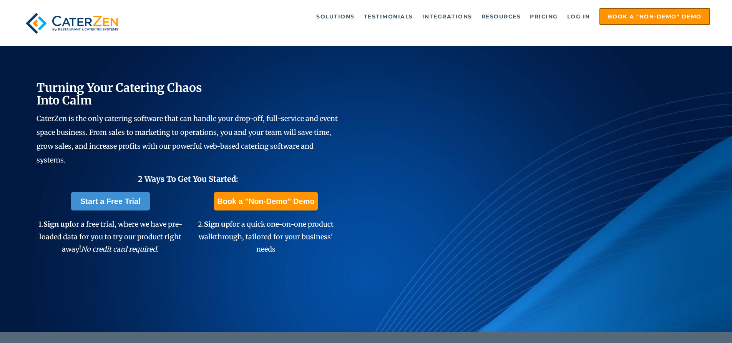  I want to click on a: Integrations, so click(447, 17).